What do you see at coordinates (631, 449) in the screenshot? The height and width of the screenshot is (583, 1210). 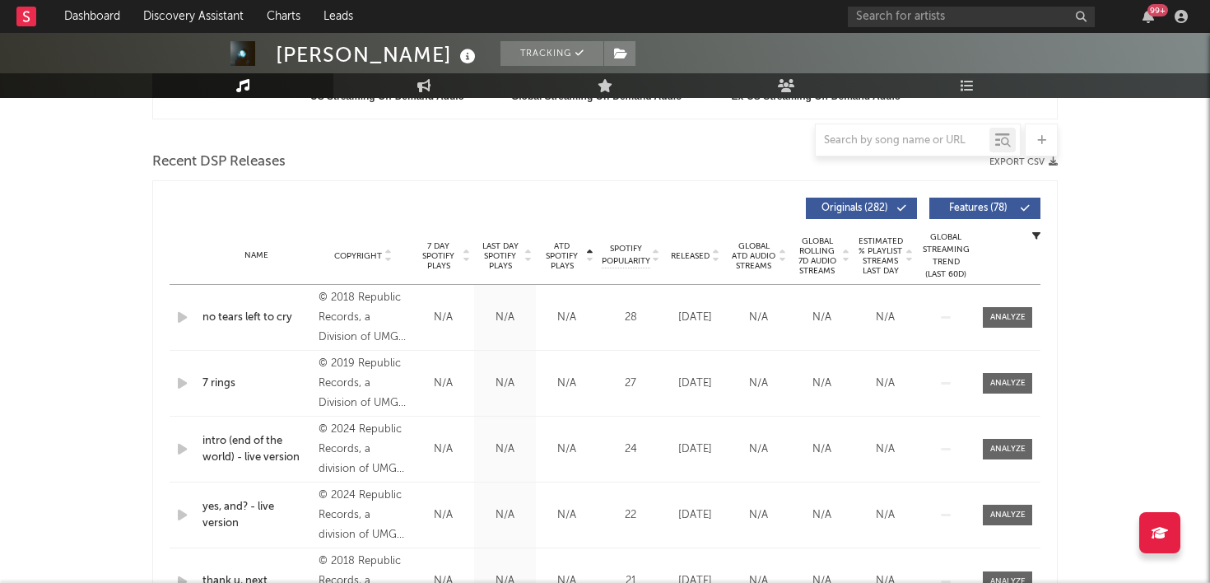 I see `div: 24` at bounding box center [631, 449].